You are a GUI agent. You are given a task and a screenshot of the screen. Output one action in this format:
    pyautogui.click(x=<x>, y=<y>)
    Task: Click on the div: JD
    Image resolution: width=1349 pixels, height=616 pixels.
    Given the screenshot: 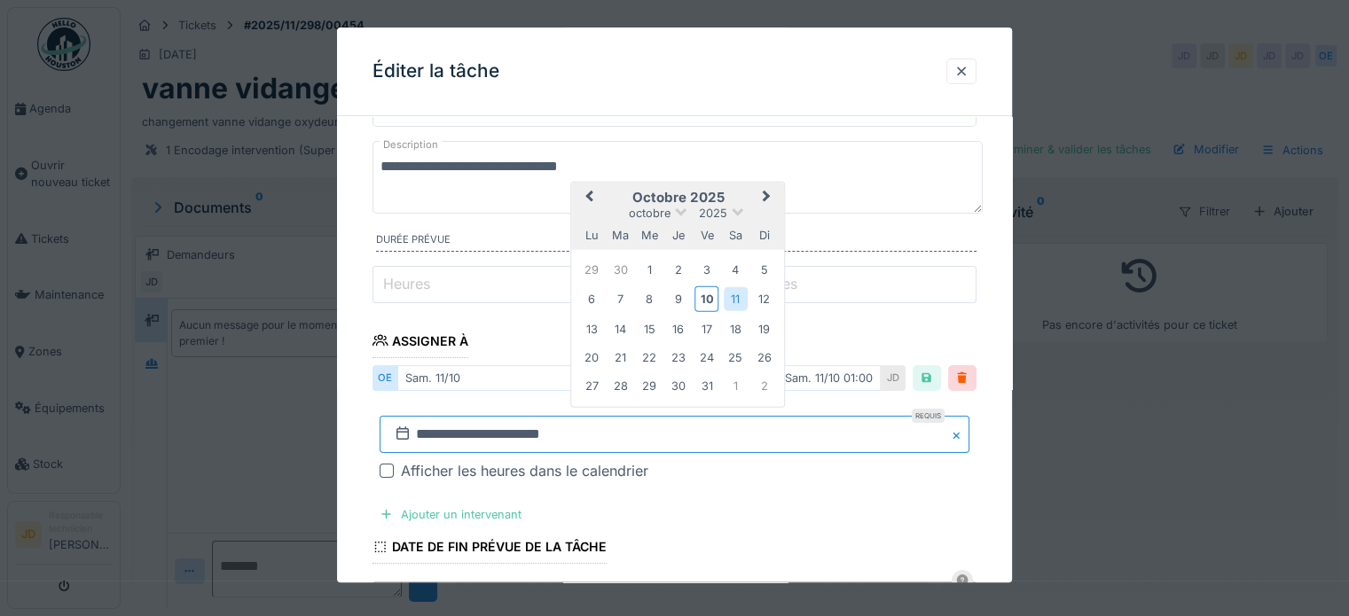 What is the action you would take?
    pyautogui.click(x=893, y=378)
    